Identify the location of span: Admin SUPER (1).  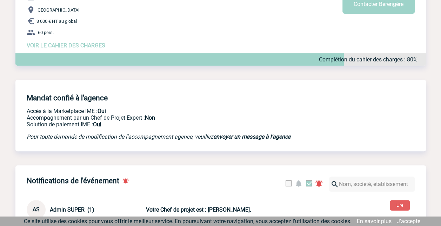
(72, 210).